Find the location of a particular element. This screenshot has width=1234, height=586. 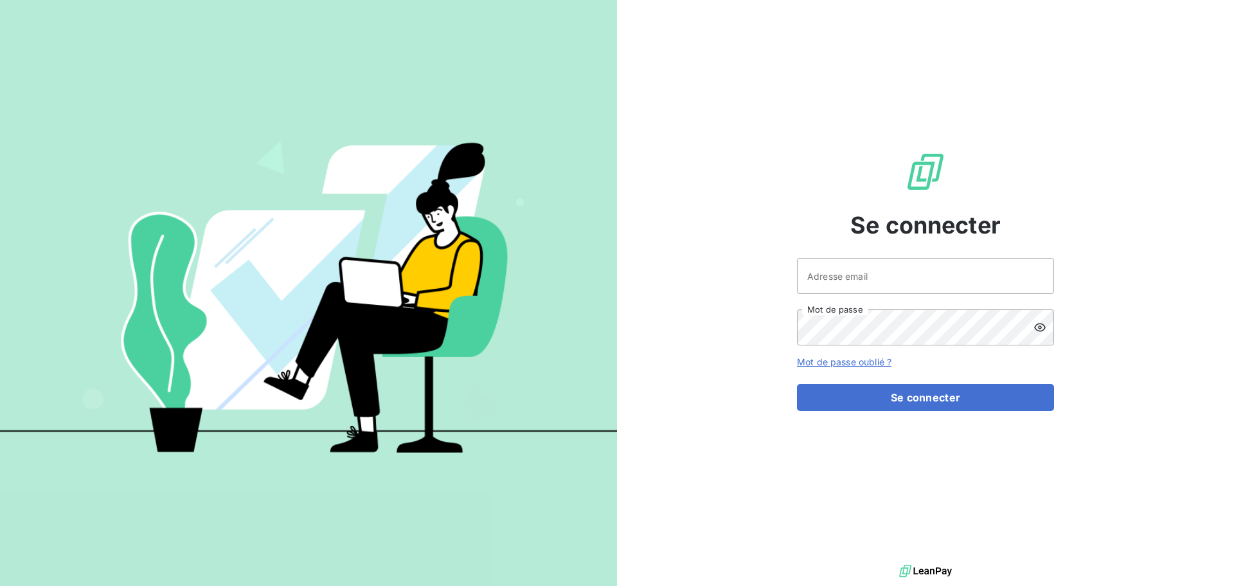

button: Se connecter is located at coordinates (926, 397).